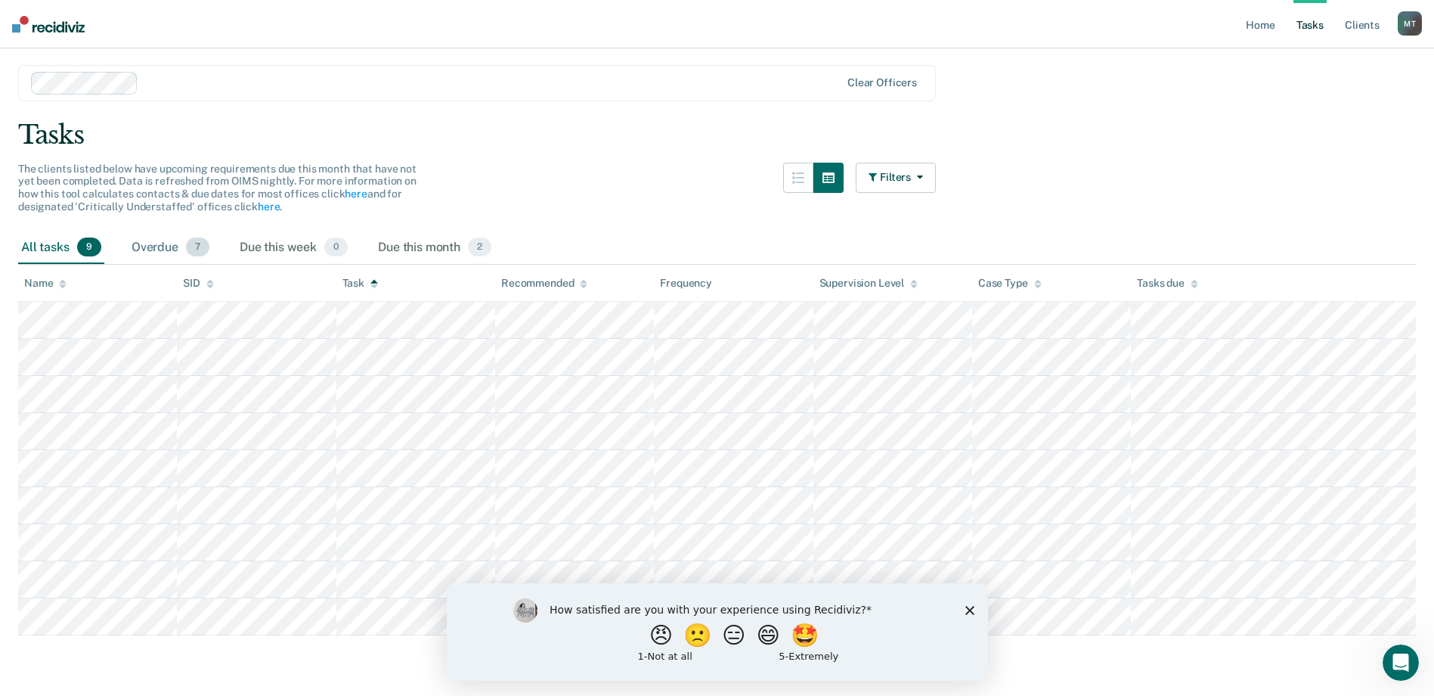 Image resolution: width=1434 pixels, height=696 pixels. I want to click on div: Due this week0, so click(293, 248).